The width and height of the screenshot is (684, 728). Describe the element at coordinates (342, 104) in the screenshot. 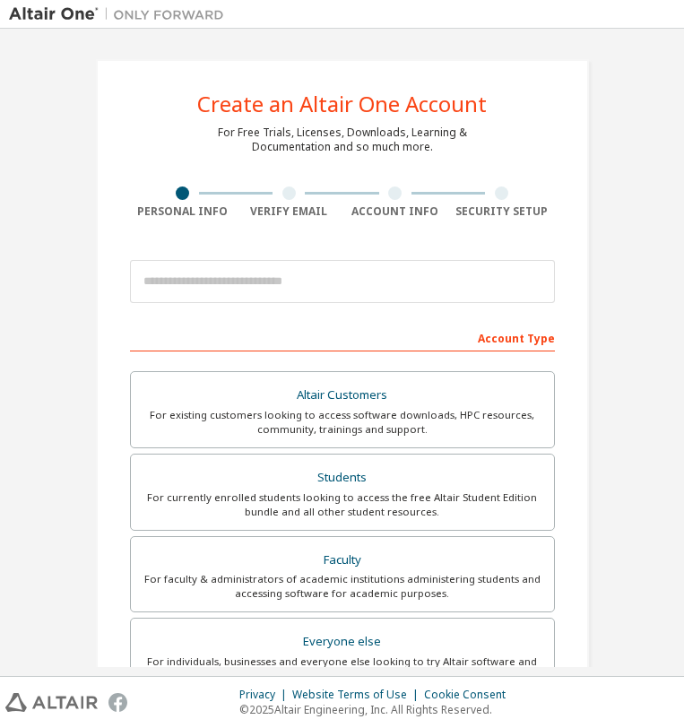

I see `div: Create an Altair One Account` at that location.